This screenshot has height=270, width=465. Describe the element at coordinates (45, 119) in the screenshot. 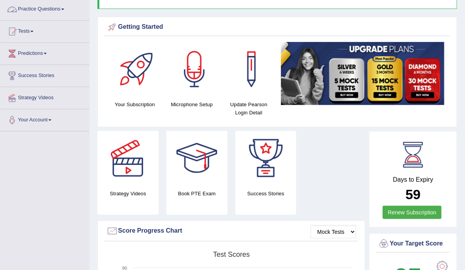

I see `a: Your Account` at that location.